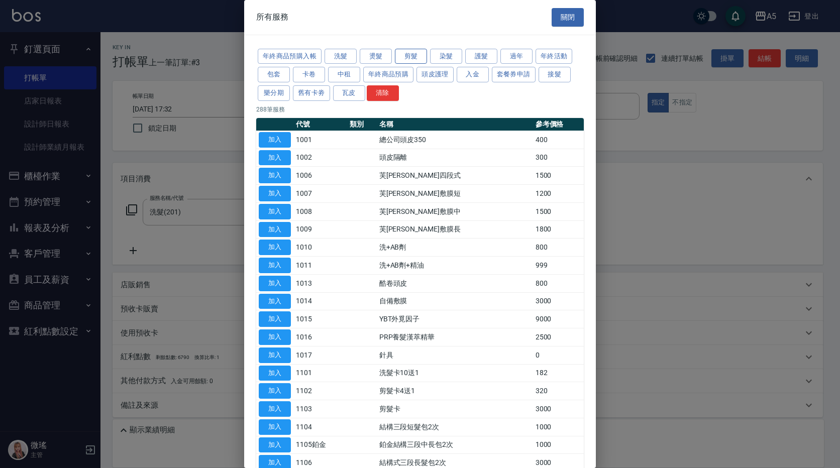 Image resolution: width=840 pixels, height=468 pixels. I want to click on td: 9000, so click(558, 319).